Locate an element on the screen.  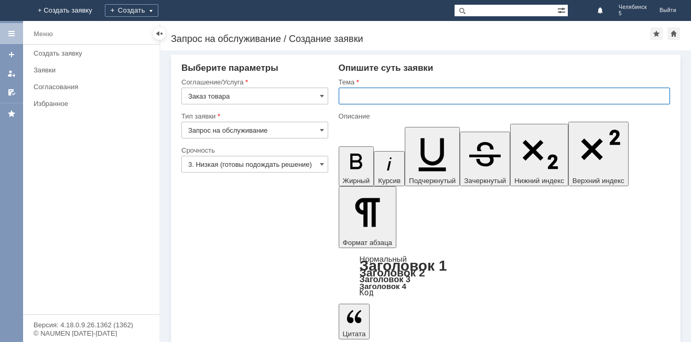
span: 5 is located at coordinates (632, 14).